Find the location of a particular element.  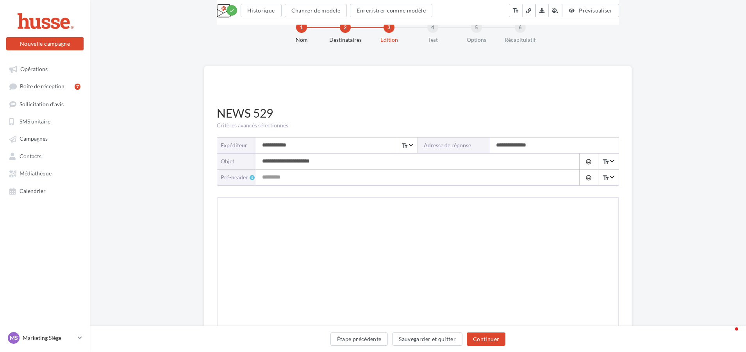

div: 1 is located at coordinates (301, 27).